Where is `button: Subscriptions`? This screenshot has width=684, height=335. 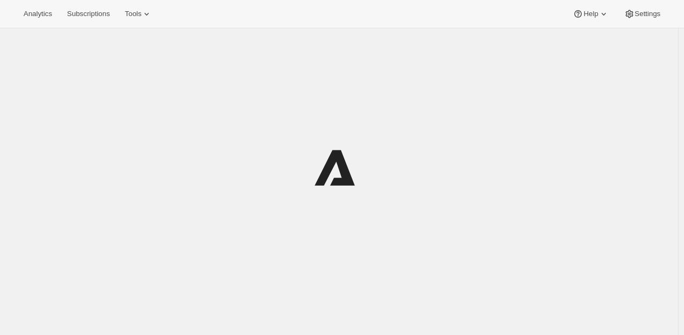
button: Subscriptions is located at coordinates (88, 14).